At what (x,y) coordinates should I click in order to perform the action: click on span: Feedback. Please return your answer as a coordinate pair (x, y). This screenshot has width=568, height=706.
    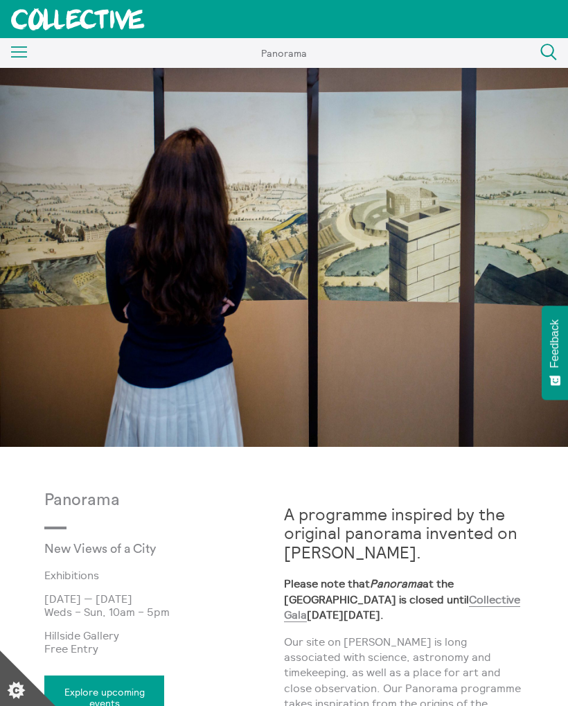
    Looking at the image, I should click on (555, 344).